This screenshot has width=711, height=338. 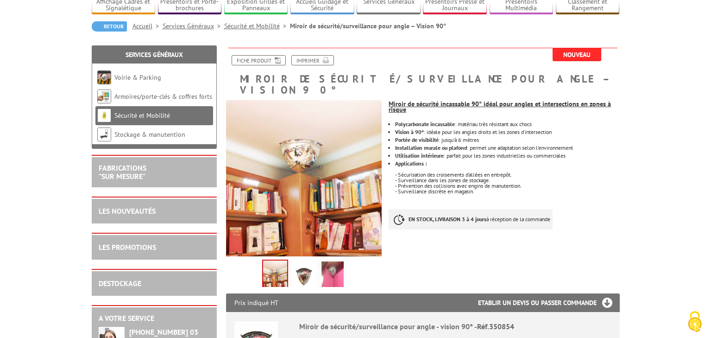 I want to click on span: Réf.350854, so click(x=496, y=326).